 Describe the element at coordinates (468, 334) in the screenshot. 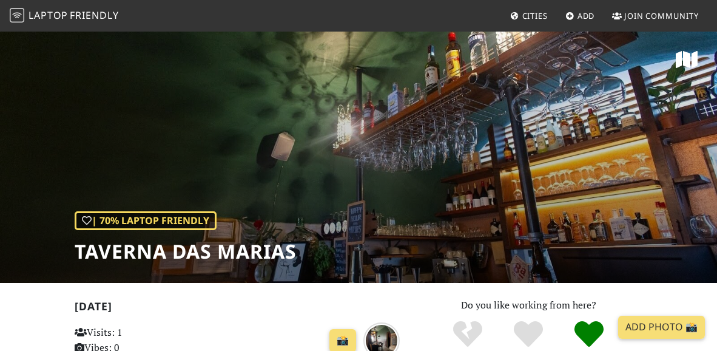

I see `div: No` at that location.